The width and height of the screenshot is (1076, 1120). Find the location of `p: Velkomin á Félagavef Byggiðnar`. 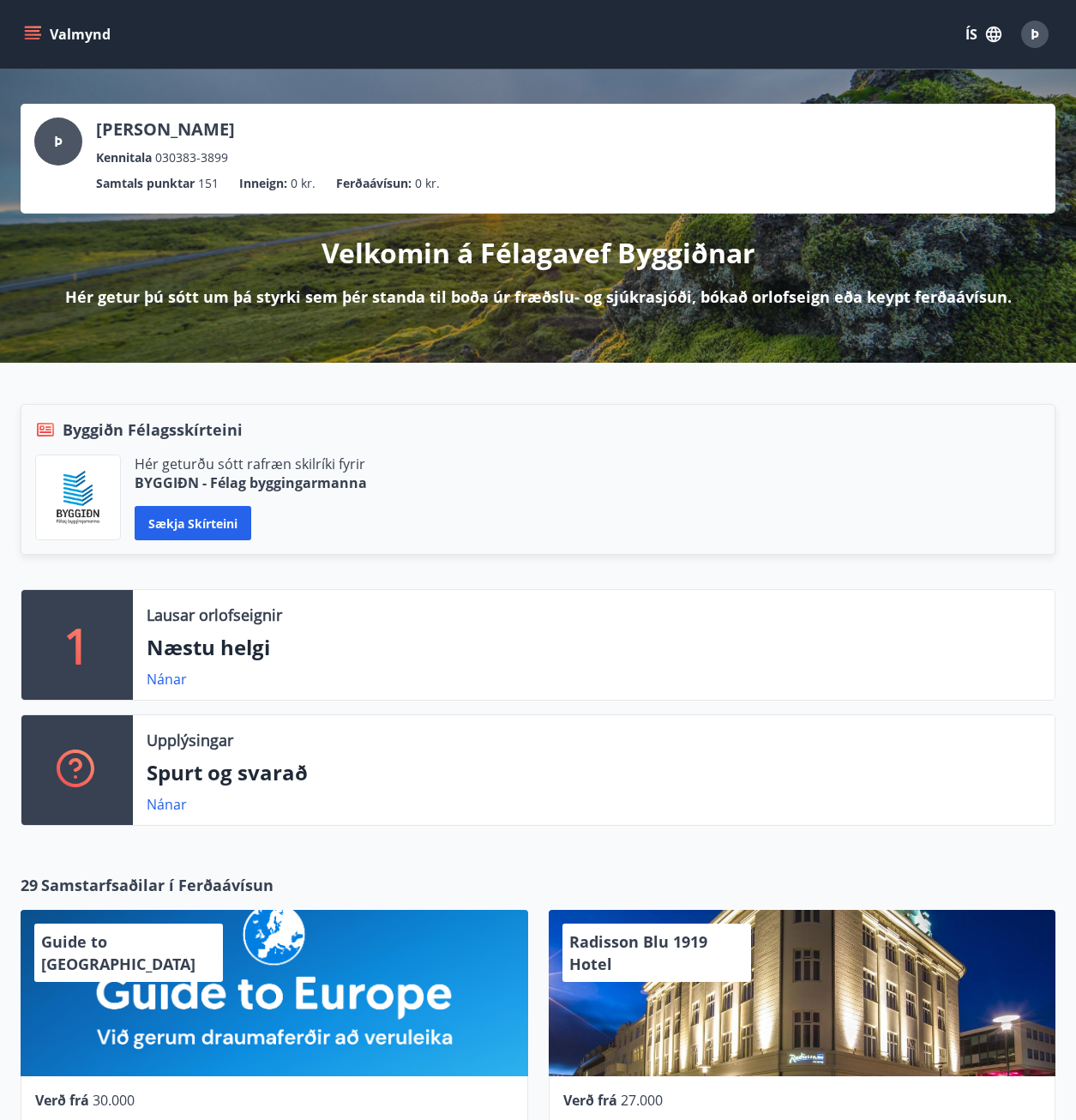

p: Velkomin á Félagavef Byggiðnar is located at coordinates (538, 253).